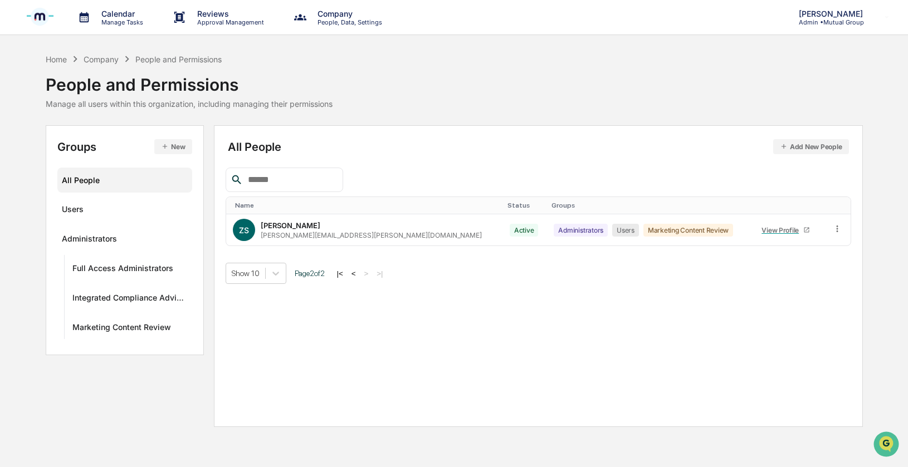 The height and width of the screenshot is (467, 908). I want to click on p: Calendar, so click(120, 13).